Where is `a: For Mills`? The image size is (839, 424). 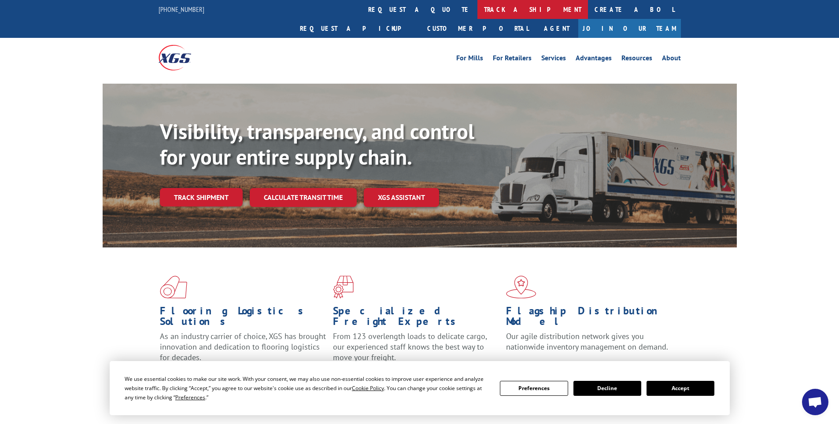
a: For Mills is located at coordinates (470, 59).